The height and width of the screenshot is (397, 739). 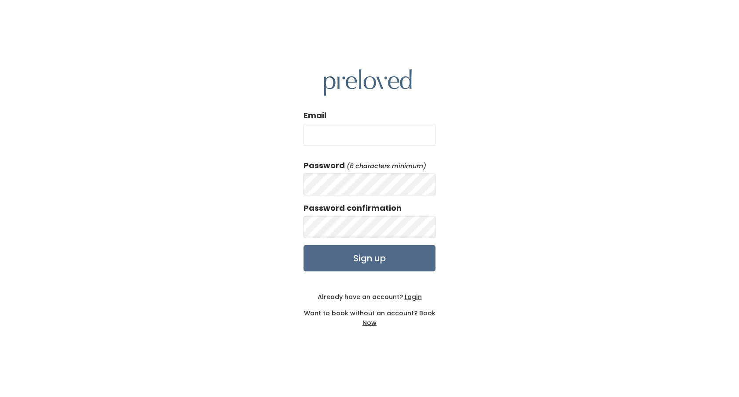 I want to click on u: Login, so click(x=413, y=297).